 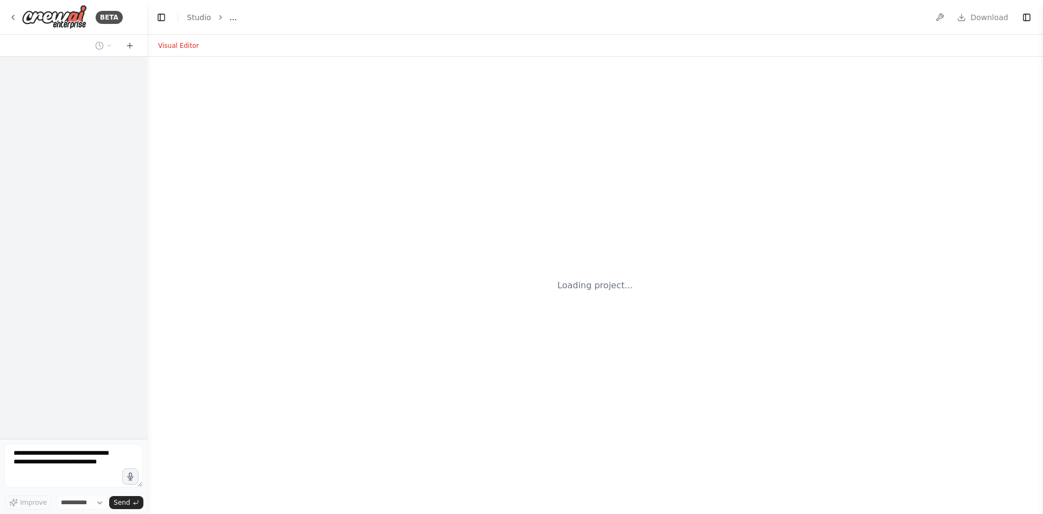 I want to click on button: Visual Editor, so click(x=178, y=46).